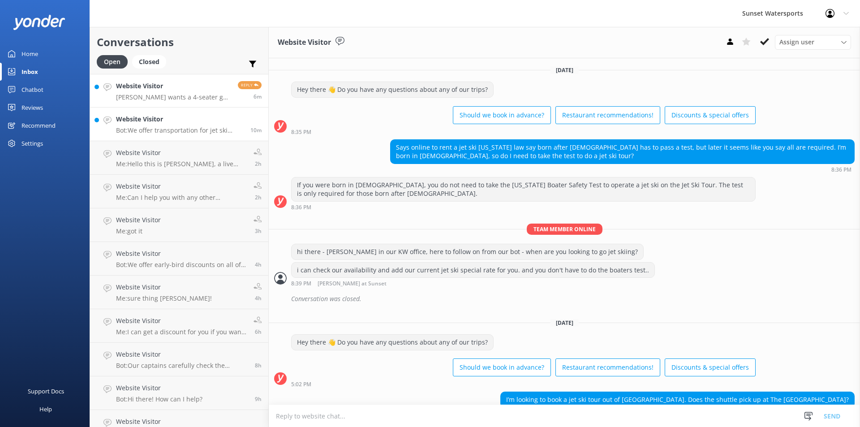 The image size is (860, 427). I want to click on div: Recommend, so click(39, 125).